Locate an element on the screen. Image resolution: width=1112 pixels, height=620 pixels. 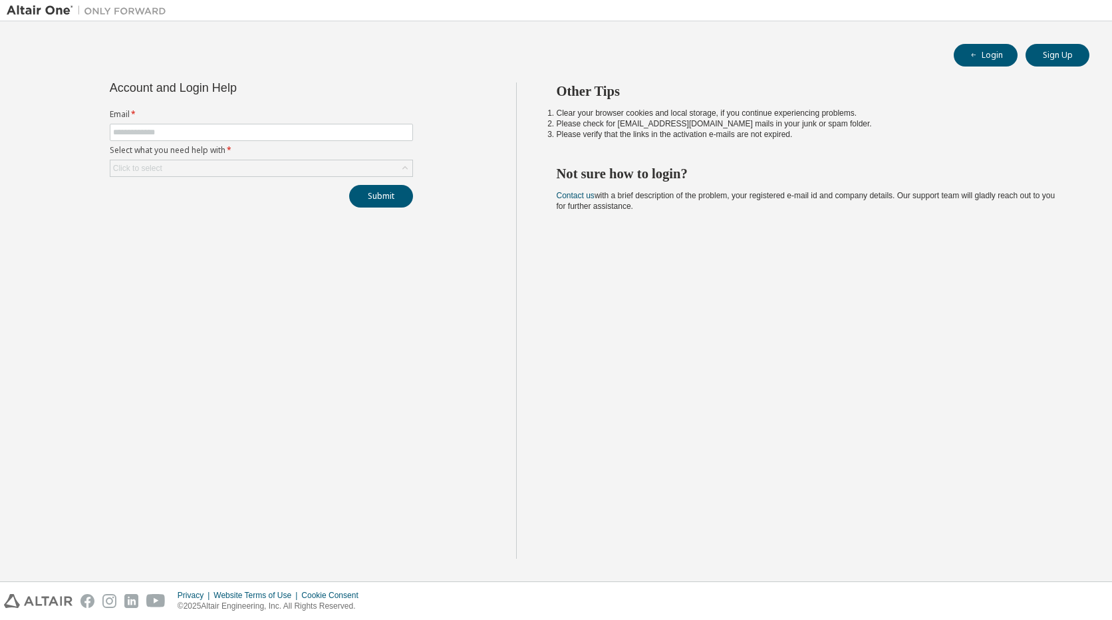
img: instagram.svg is located at coordinates (109, 601).